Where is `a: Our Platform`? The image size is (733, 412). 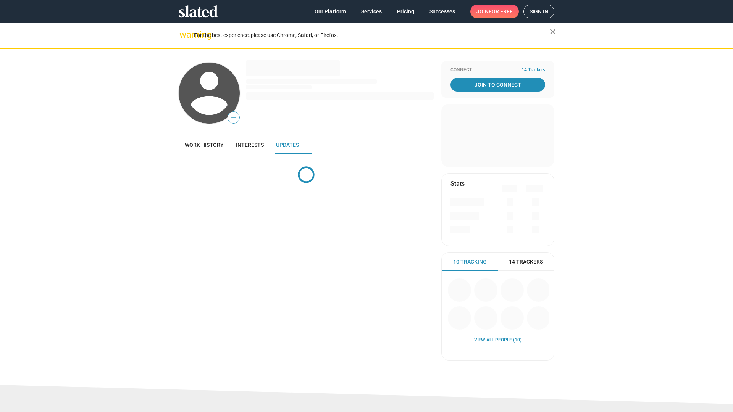 a: Our Platform is located at coordinates (330, 11).